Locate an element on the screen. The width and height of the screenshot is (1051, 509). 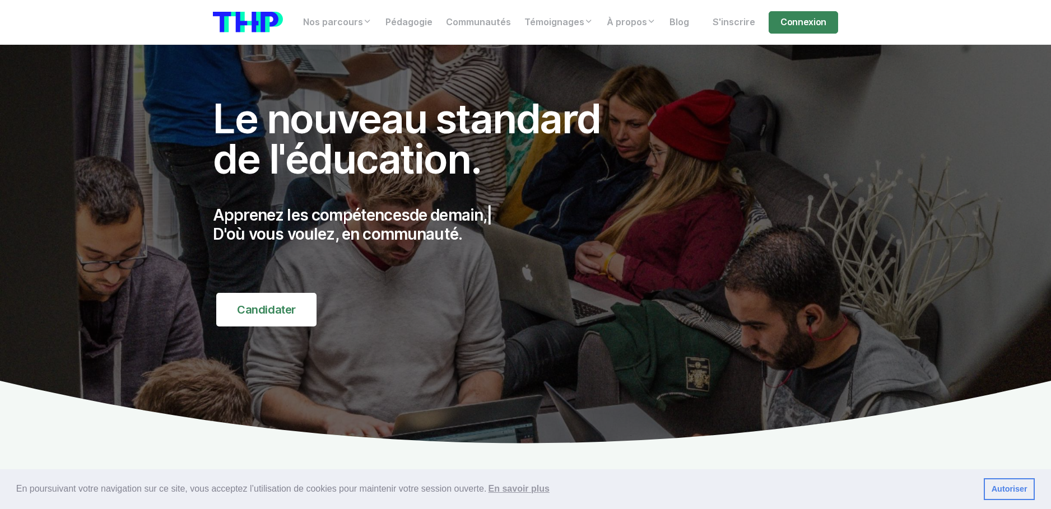
a: learn more about cookies is located at coordinates (519, 489).